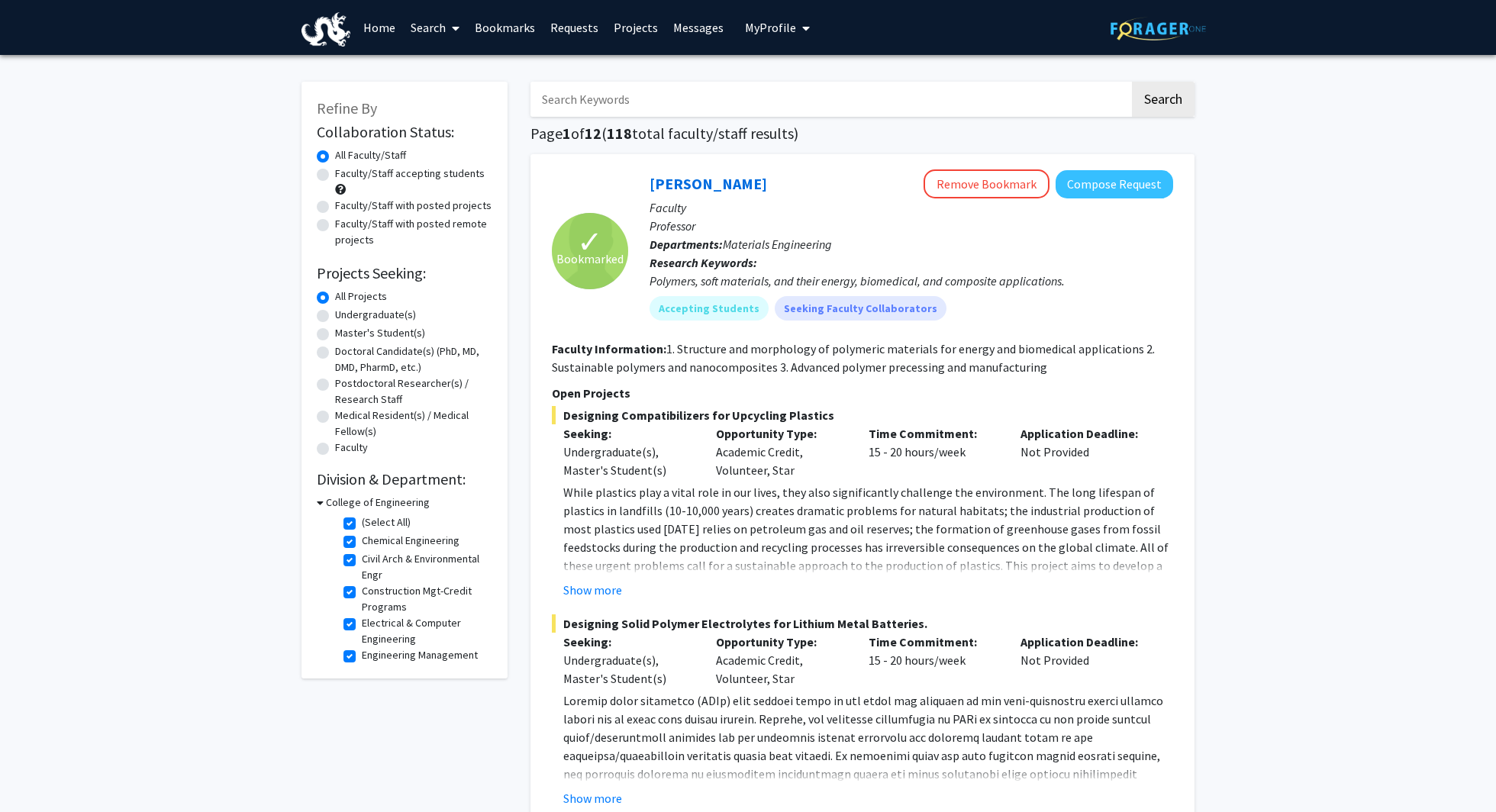  Describe the element at coordinates (386, 522) in the screenshot. I see `label: (Select All)` at that location.